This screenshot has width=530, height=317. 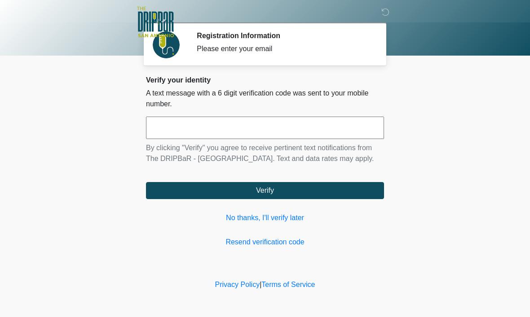 What do you see at coordinates (265, 242) in the screenshot?
I see `a: Resend verification code` at bounding box center [265, 242].